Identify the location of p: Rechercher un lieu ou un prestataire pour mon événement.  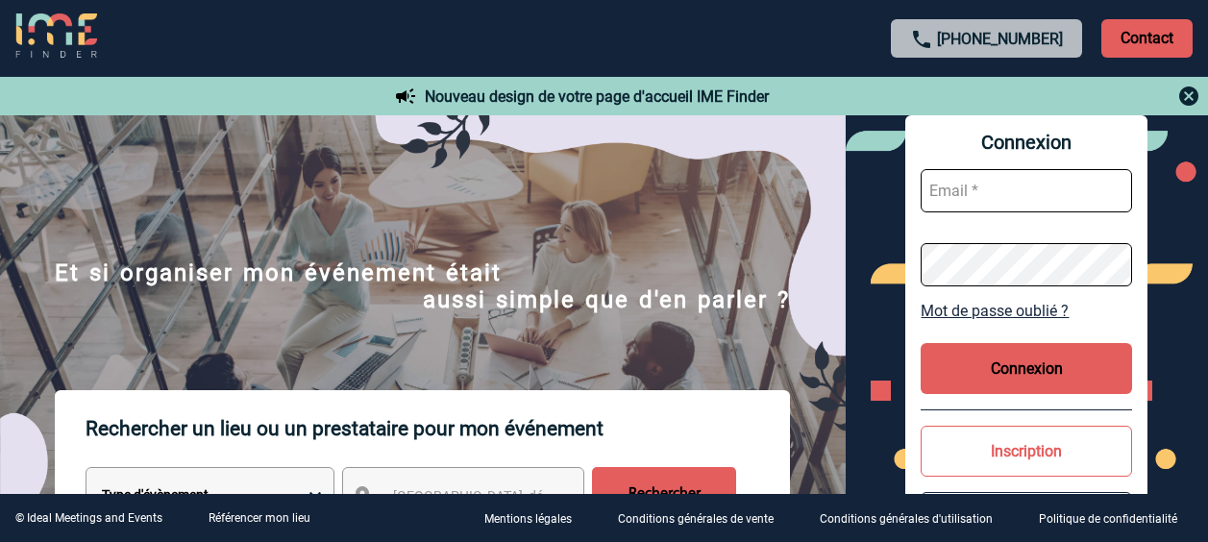
(437, 429).